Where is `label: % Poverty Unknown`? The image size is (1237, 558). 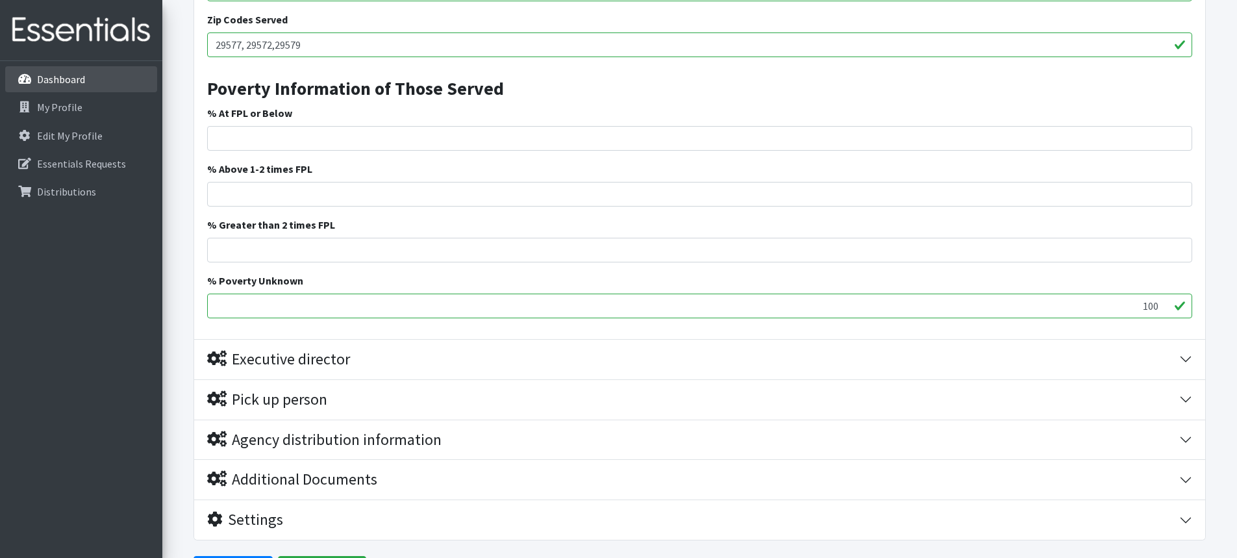
label: % Poverty Unknown is located at coordinates (255, 280).